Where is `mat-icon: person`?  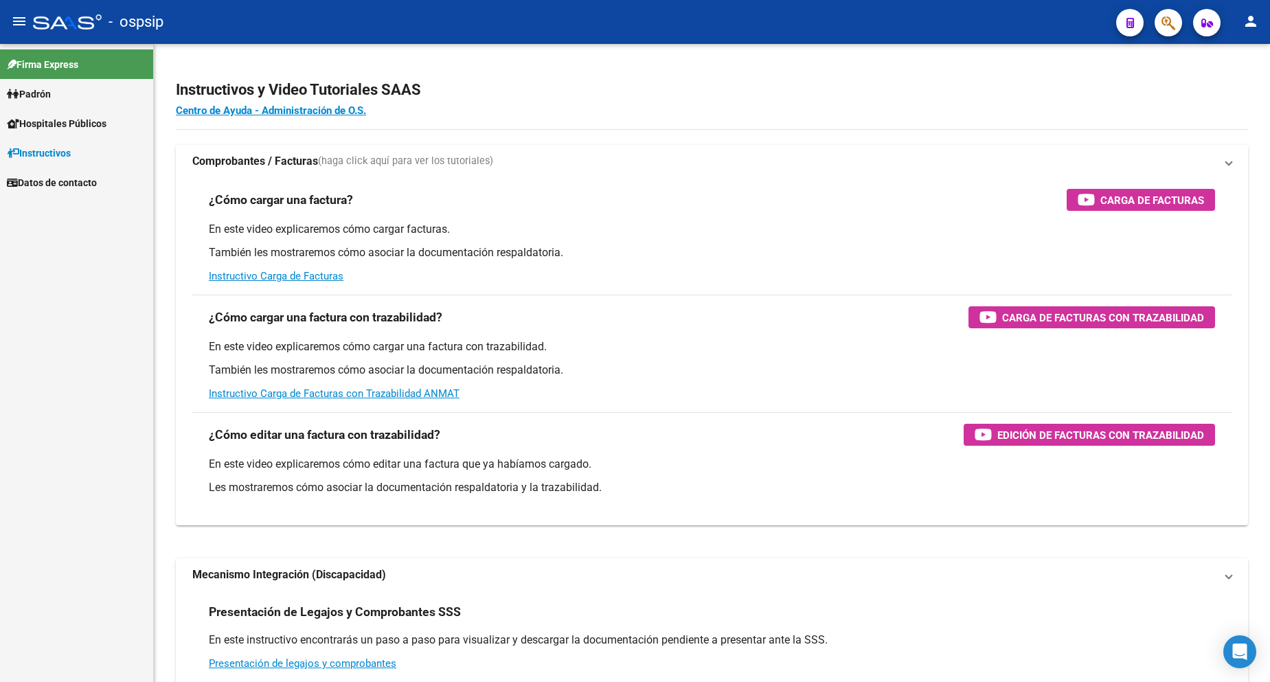 mat-icon: person is located at coordinates (1251, 21).